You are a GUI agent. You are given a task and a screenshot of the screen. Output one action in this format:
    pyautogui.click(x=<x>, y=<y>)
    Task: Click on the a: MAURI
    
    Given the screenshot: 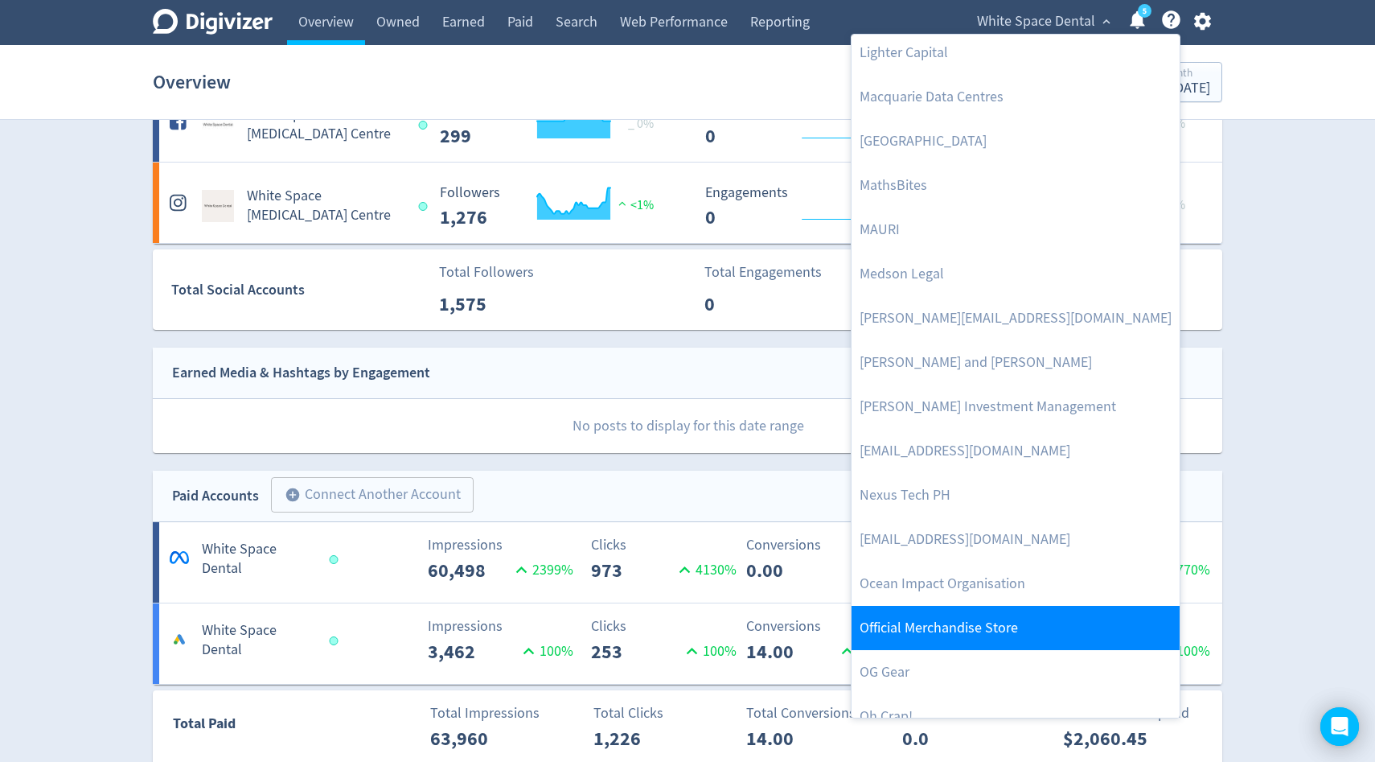 What is the action you would take?
    pyautogui.click(x=1016, y=229)
    